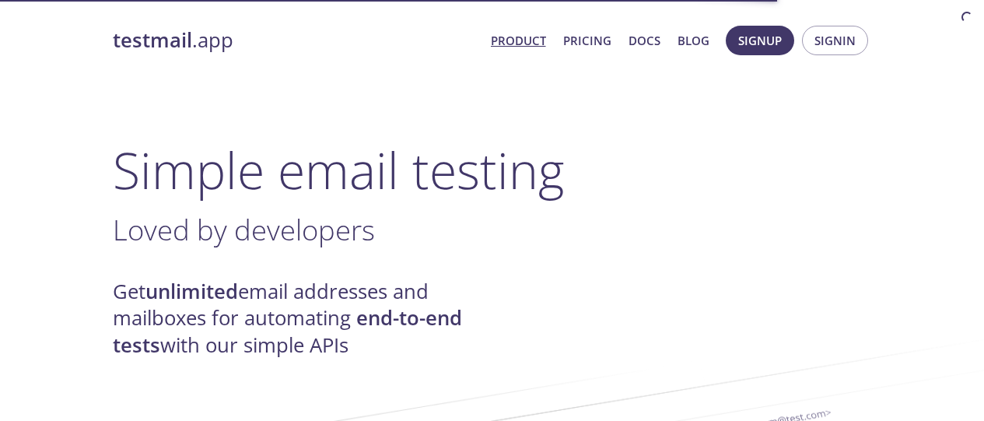 The image size is (984, 421). What do you see at coordinates (152, 40) in the screenshot?
I see `strong: testmail` at bounding box center [152, 40].